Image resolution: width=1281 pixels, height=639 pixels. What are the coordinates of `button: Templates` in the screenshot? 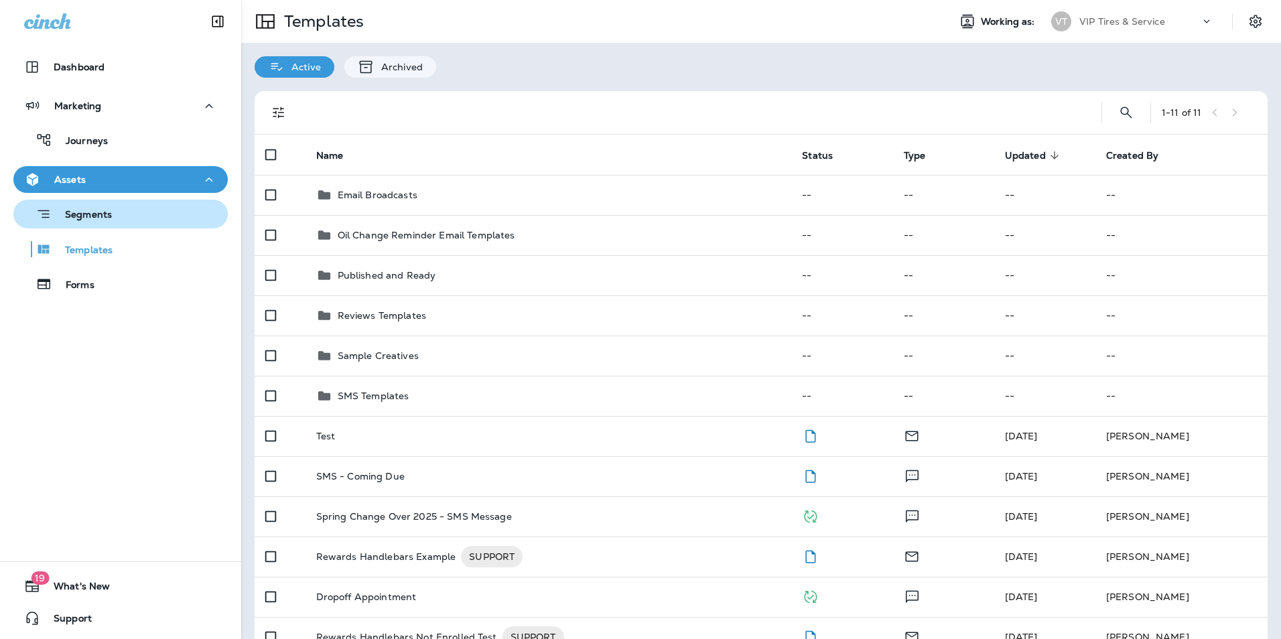 It's located at (121, 249).